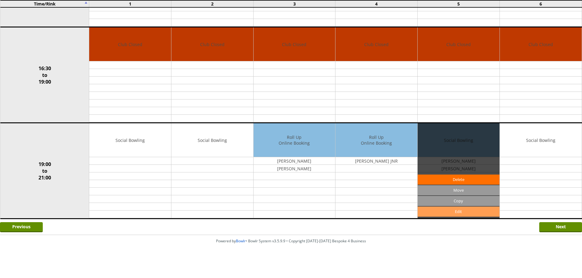  What do you see at coordinates (294, 4) in the screenshot?
I see `td: 3` at bounding box center [294, 4].